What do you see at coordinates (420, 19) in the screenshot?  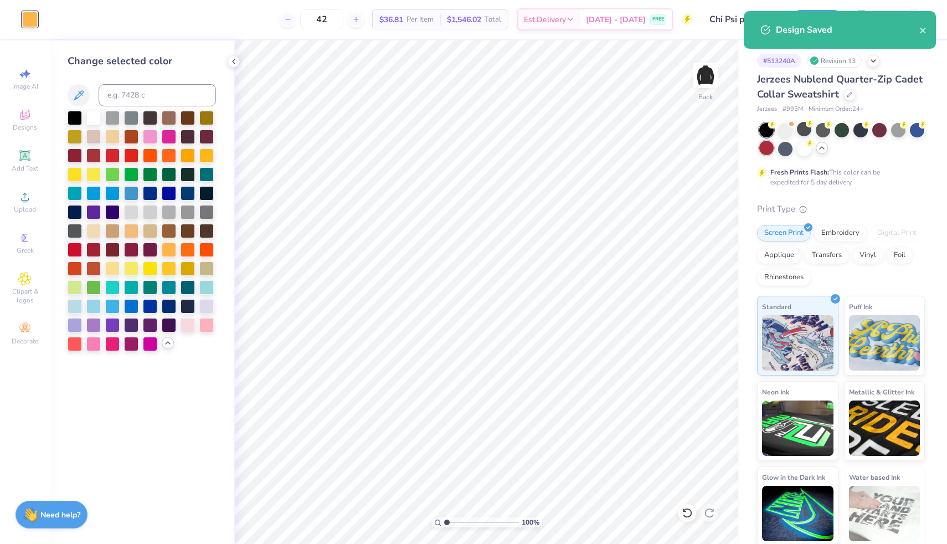 I see `span: Per Item` at bounding box center [420, 19].